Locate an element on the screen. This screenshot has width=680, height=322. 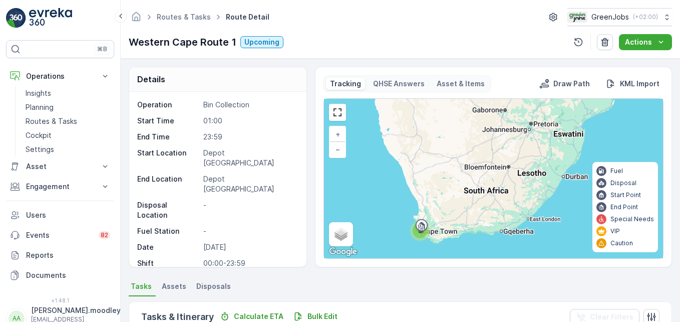
p: Documents is located at coordinates (68, 275).